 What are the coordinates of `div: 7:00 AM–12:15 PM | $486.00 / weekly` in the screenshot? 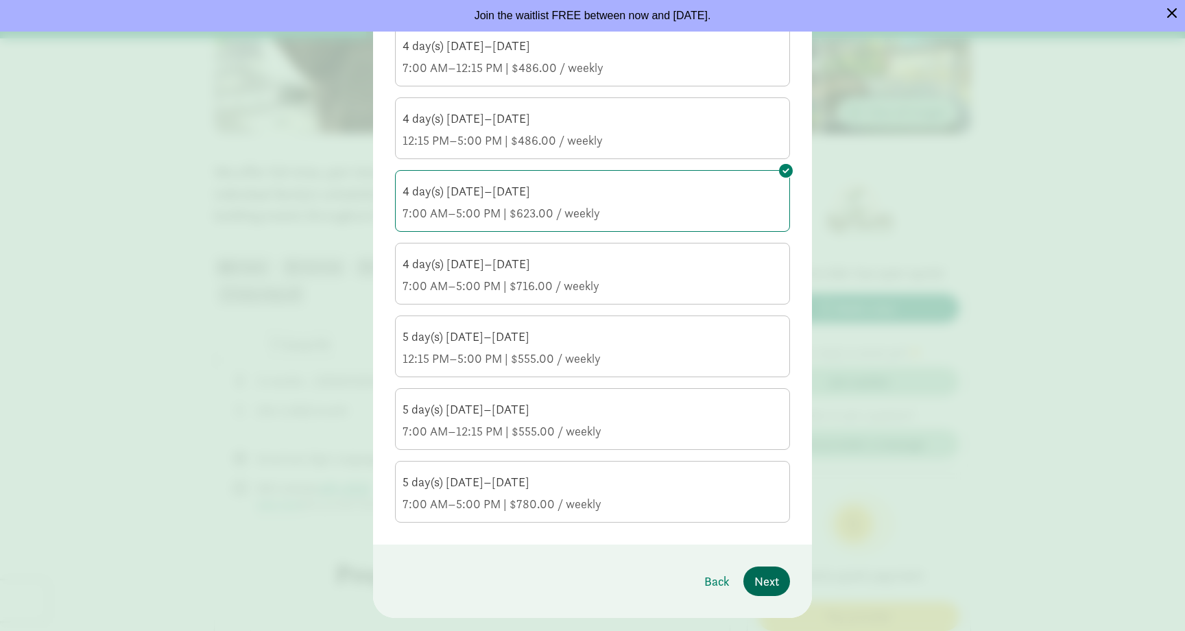 It's located at (593, 68).